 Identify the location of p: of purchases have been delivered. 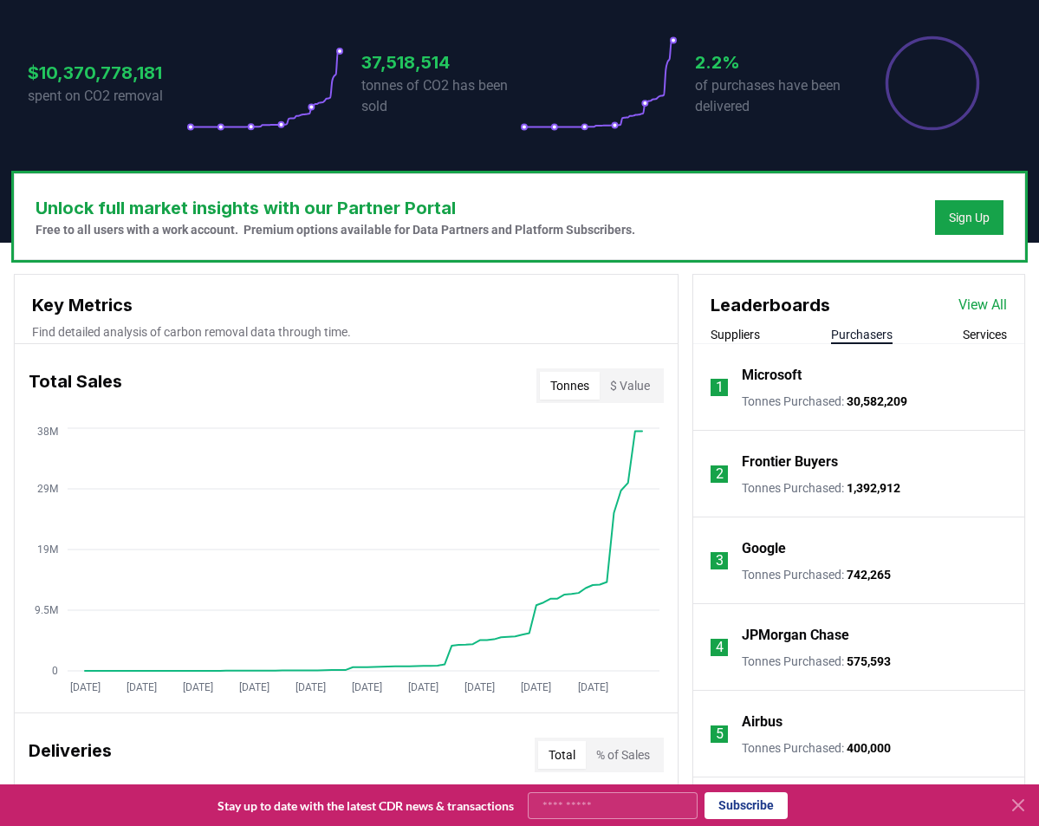
(774, 96).